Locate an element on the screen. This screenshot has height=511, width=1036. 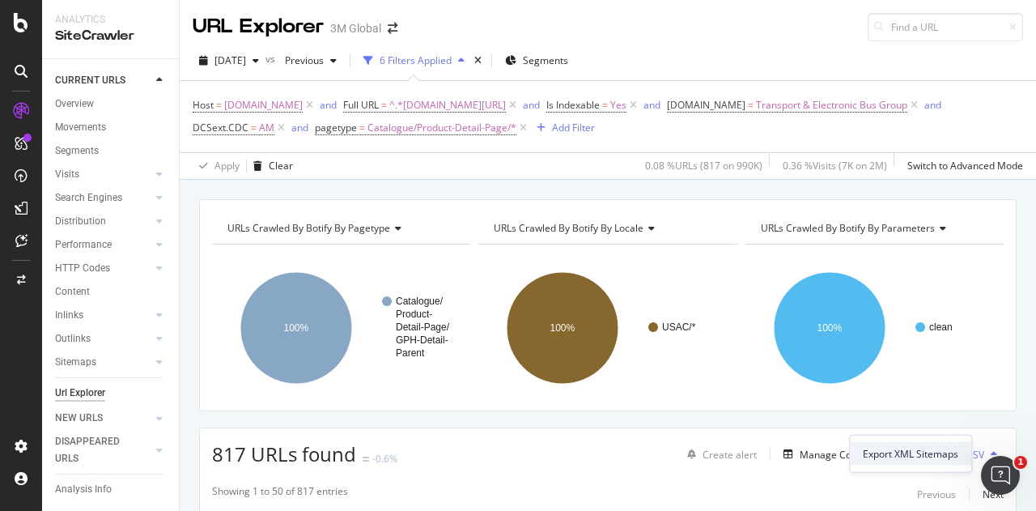
span: Host is located at coordinates (203, 104).